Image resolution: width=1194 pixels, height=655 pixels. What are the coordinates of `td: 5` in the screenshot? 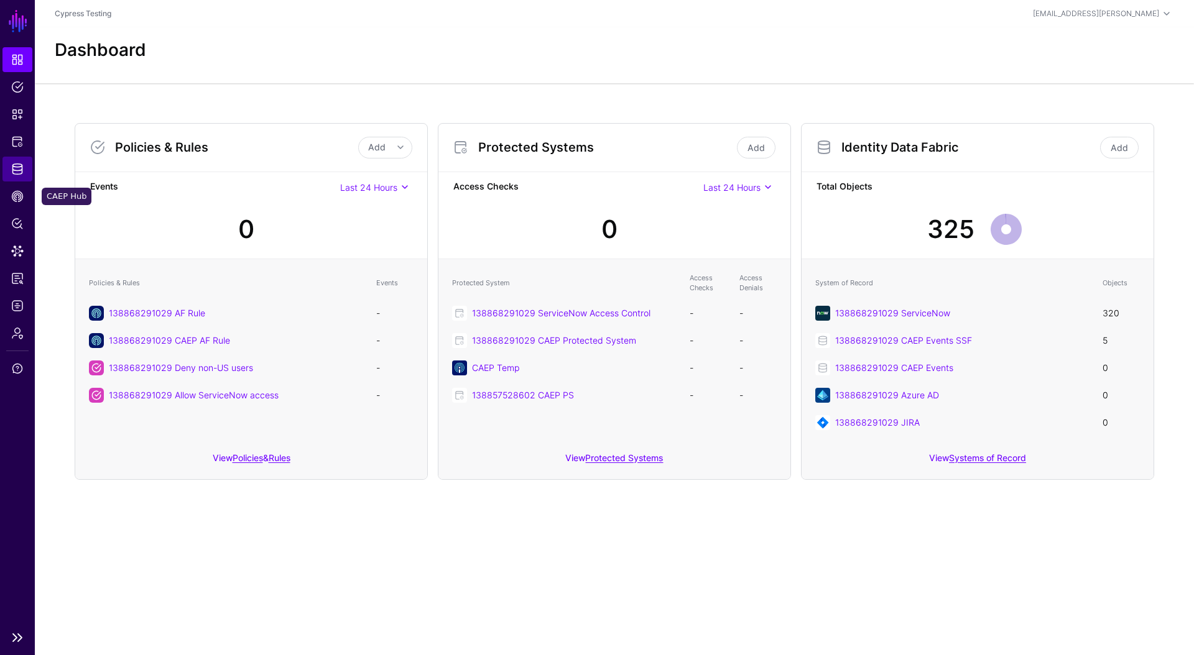 It's located at (1121, 341).